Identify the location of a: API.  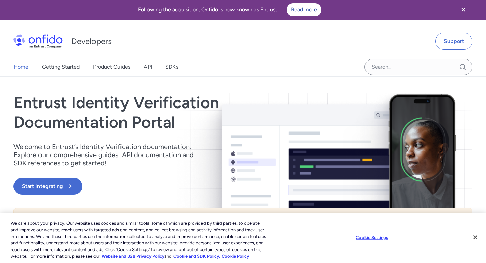
(148, 67).